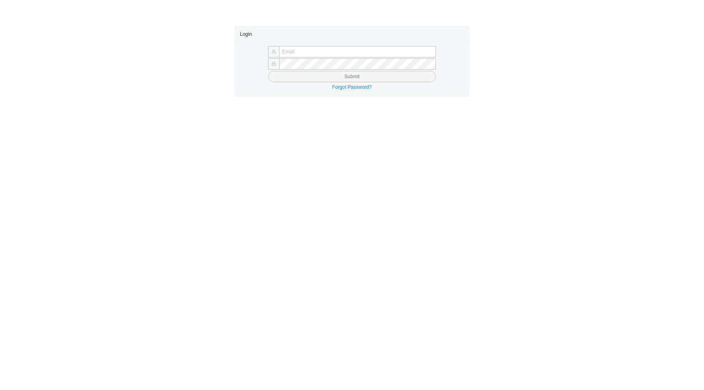 This screenshot has width=704, height=390. Describe the element at coordinates (351, 87) in the screenshot. I see `a: Forgot Password?` at that location.